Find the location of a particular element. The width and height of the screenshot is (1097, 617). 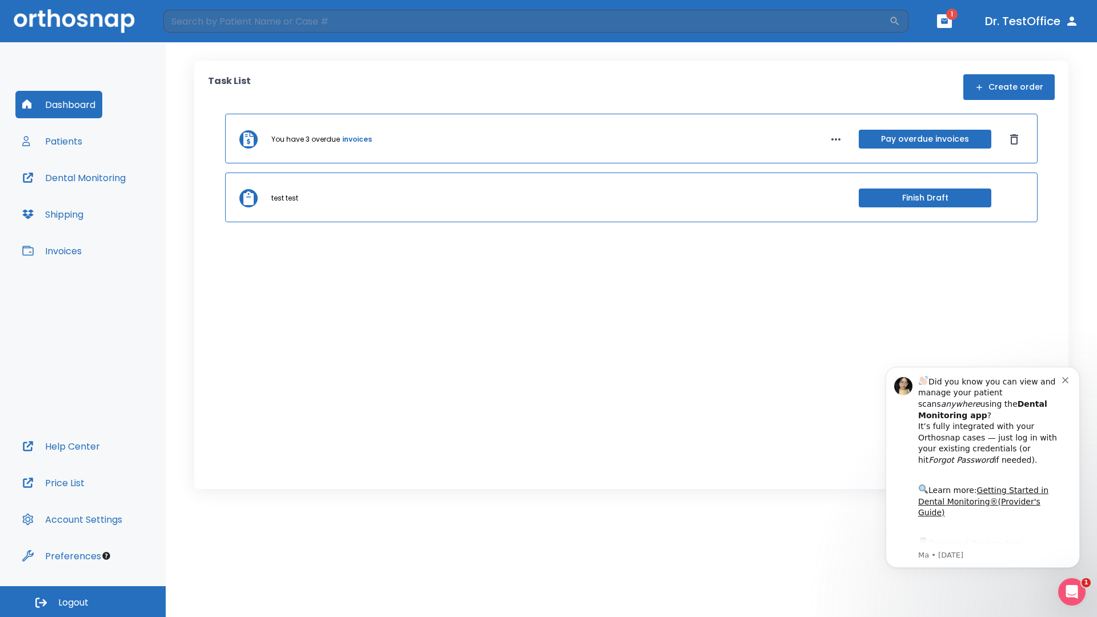

button: Dashboard is located at coordinates (59, 105).